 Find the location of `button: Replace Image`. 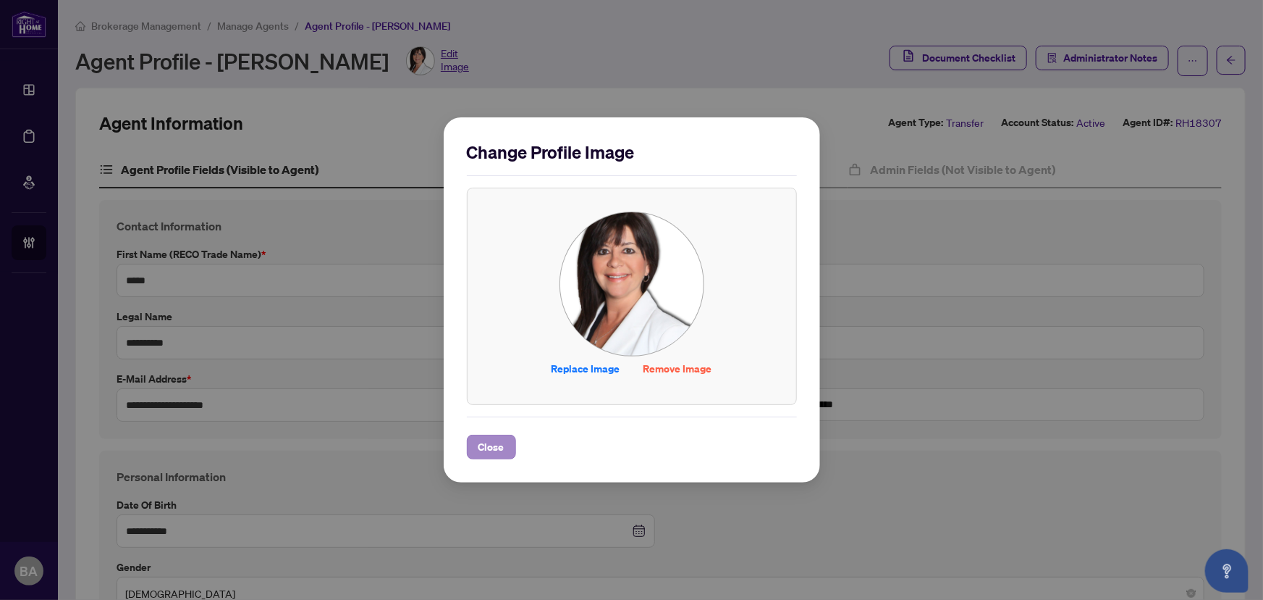

button: Replace Image is located at coordinates (586, 369).